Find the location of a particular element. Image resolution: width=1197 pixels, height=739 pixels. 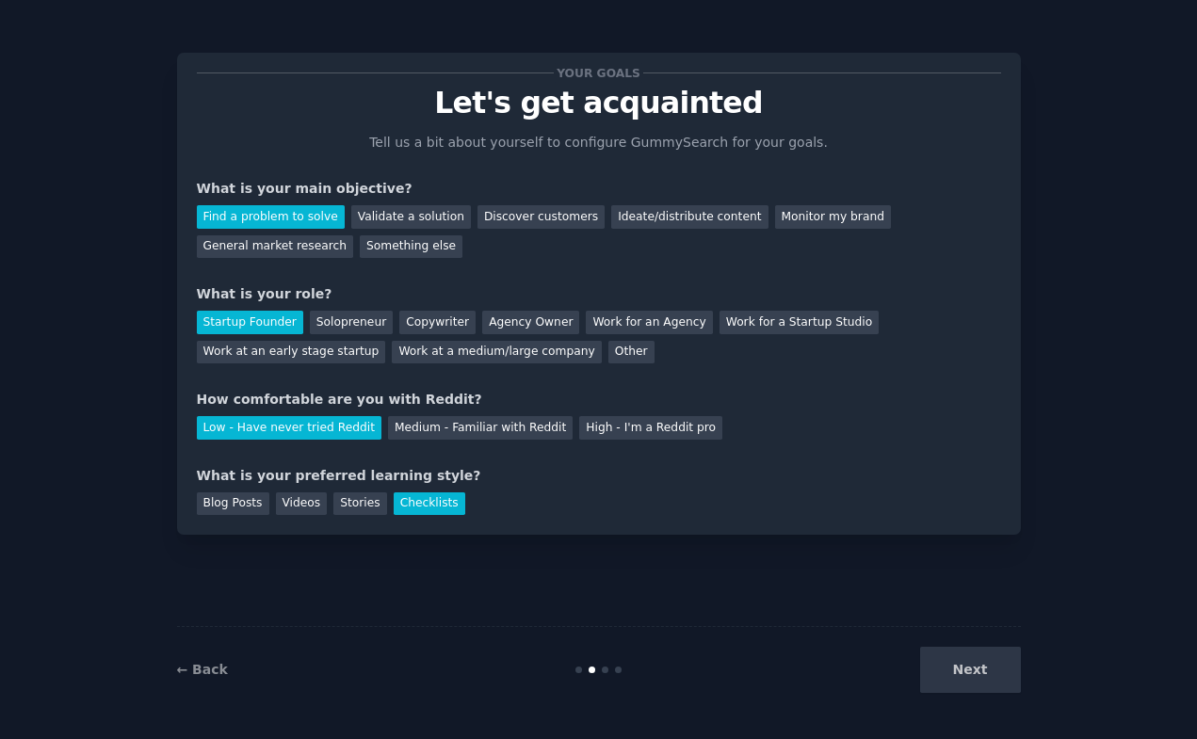

p: Tell us a bit about yourself to configure GummySearch for your goals. is located at coordinates (599, 142).